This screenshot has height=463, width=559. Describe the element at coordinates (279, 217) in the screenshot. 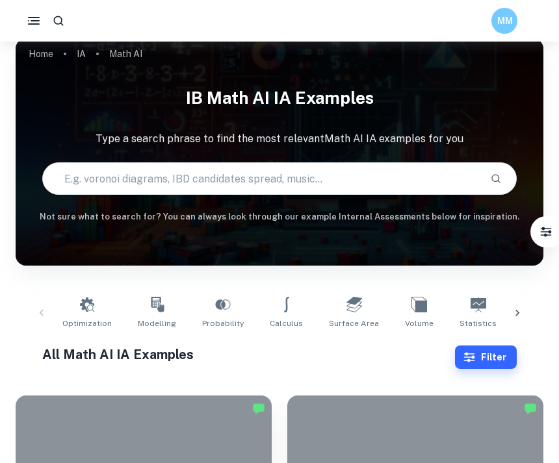

I see `h6: Not sure what to search for? You can always look through our example Internal Assessments below f...` at that location.